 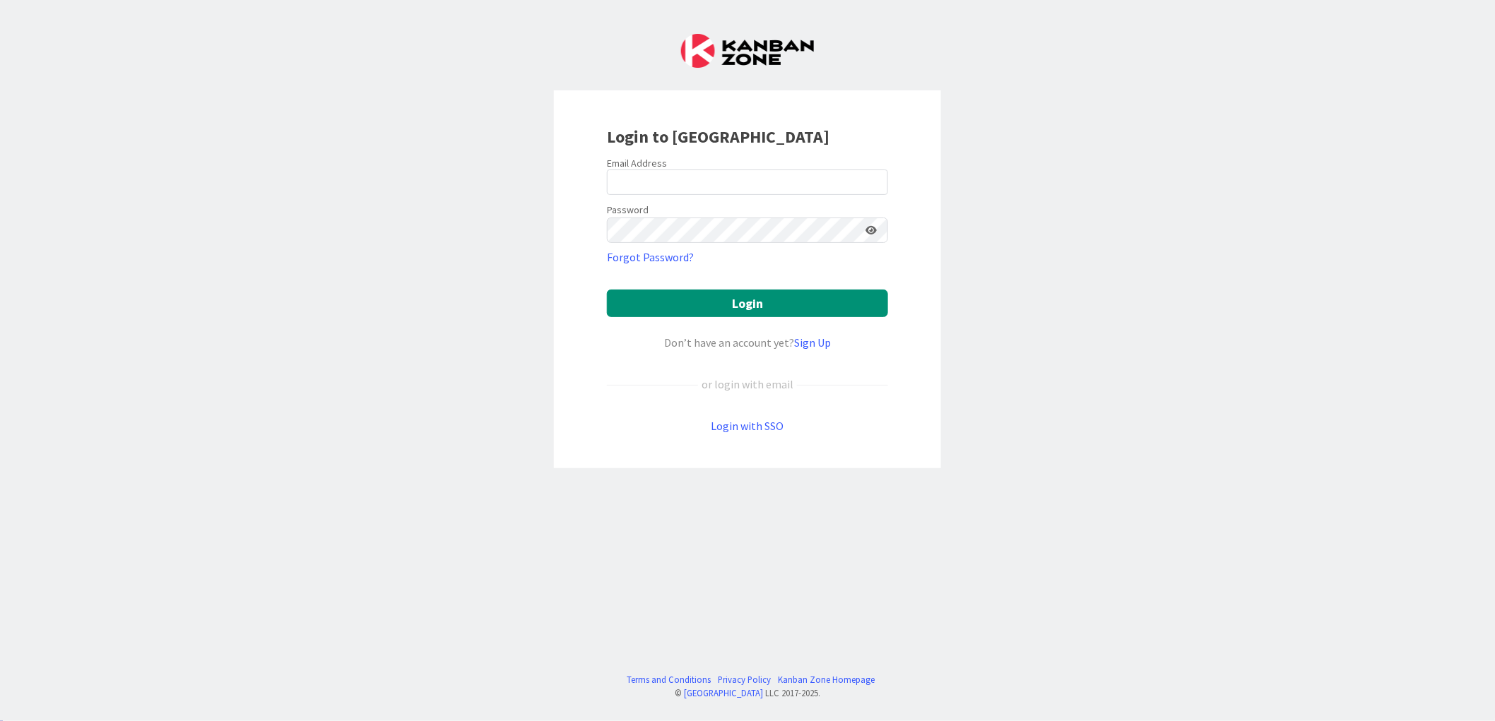 I want to click on div: © LLC 2017- 2025 ., so click(x=747, y=693).